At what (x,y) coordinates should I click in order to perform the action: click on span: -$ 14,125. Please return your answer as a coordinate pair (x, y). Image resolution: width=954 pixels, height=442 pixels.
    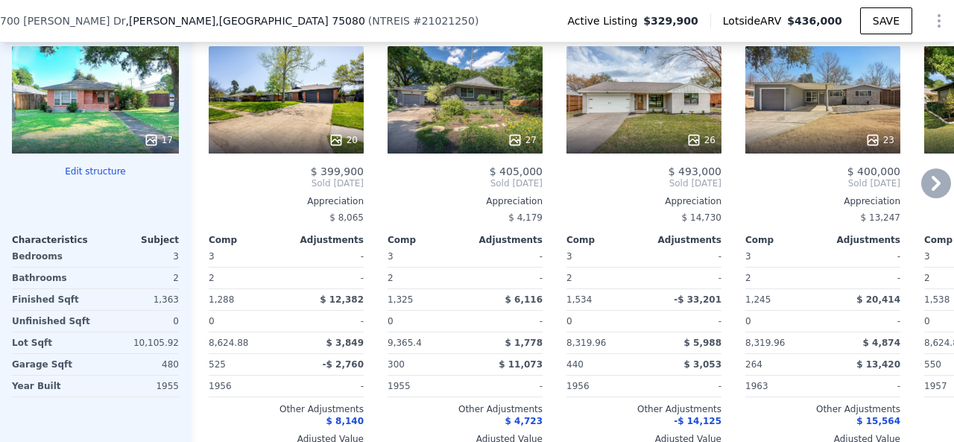
    Looking at the image, I should click on (698, 421).